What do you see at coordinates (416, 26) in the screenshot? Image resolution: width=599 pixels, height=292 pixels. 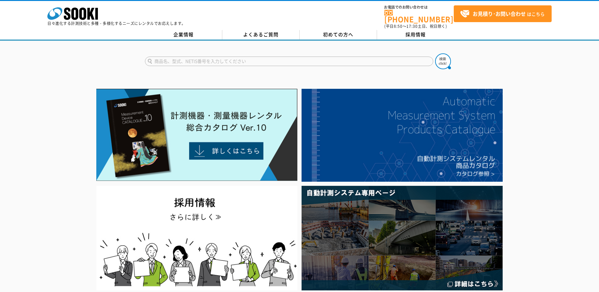 I see `span: (平日 ～ 土日、祝日除く)` at bounding box center [416, 26].